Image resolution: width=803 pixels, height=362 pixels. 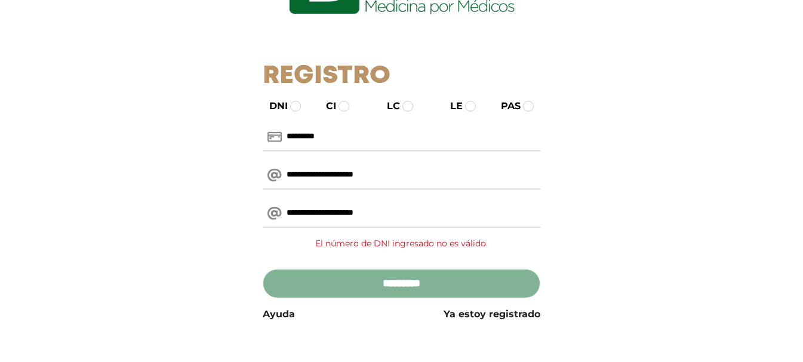 I want to click on h1: Registro, so click(x=401, y=76).